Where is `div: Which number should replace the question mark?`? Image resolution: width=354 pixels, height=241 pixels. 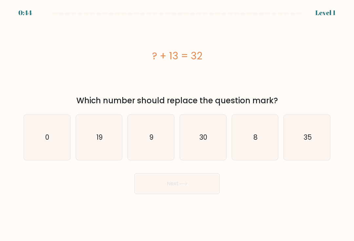 div: Which number should replace the question mark? is located at coordinates (177, 101).